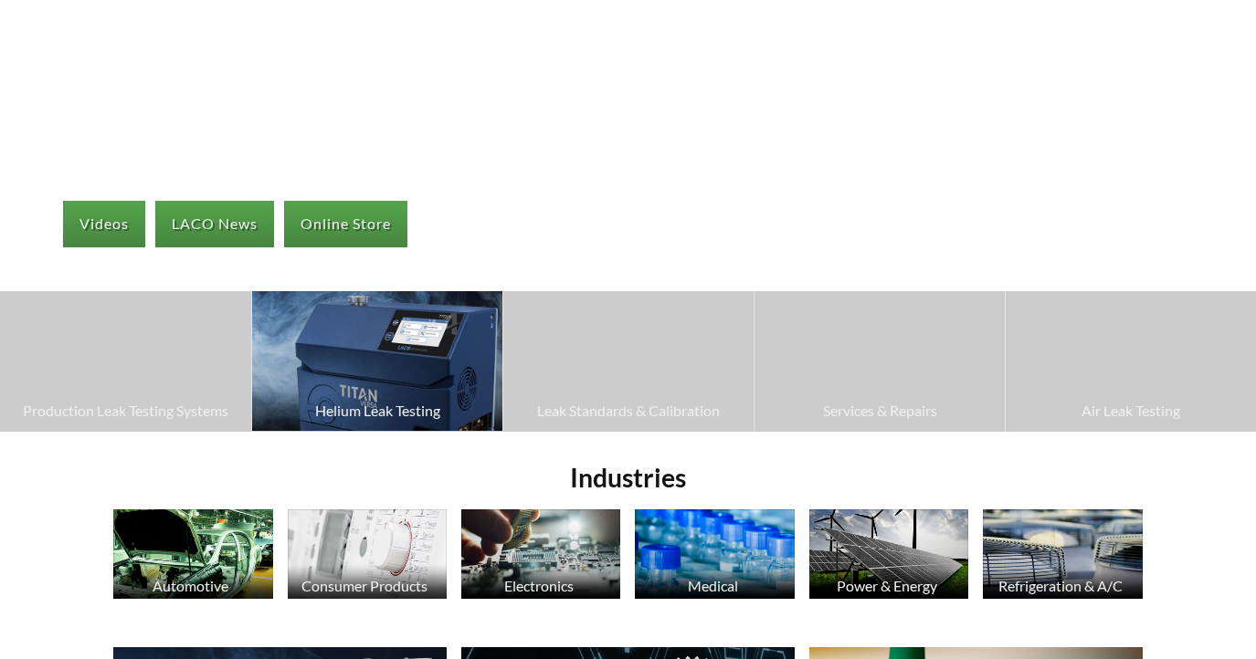 The width and height of the screenshot is (1256, 659). I want to click on a: Refrigeration & A/C HVAC Products image, so click(1062, 556).